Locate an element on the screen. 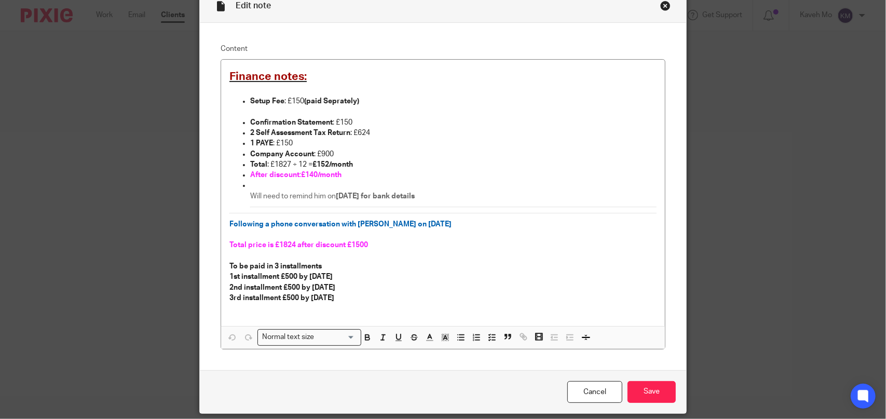  span: £140/month is located at coordinates (321, 175).